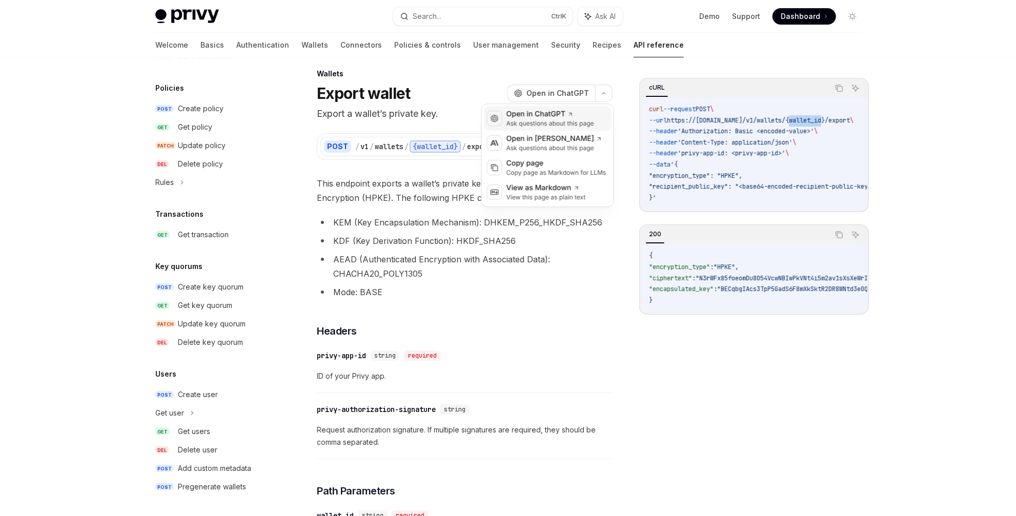  Describe the element at coordinates (170, 413) in the screenshot. I see `div: Get user` at that location.